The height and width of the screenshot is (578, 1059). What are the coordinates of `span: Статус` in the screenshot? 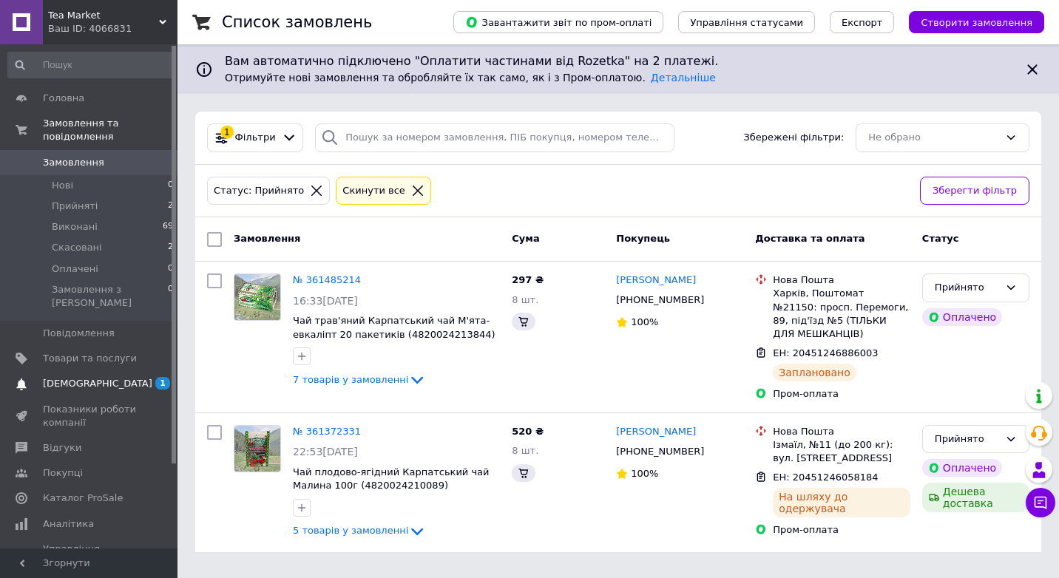 It's located at (940, 238).